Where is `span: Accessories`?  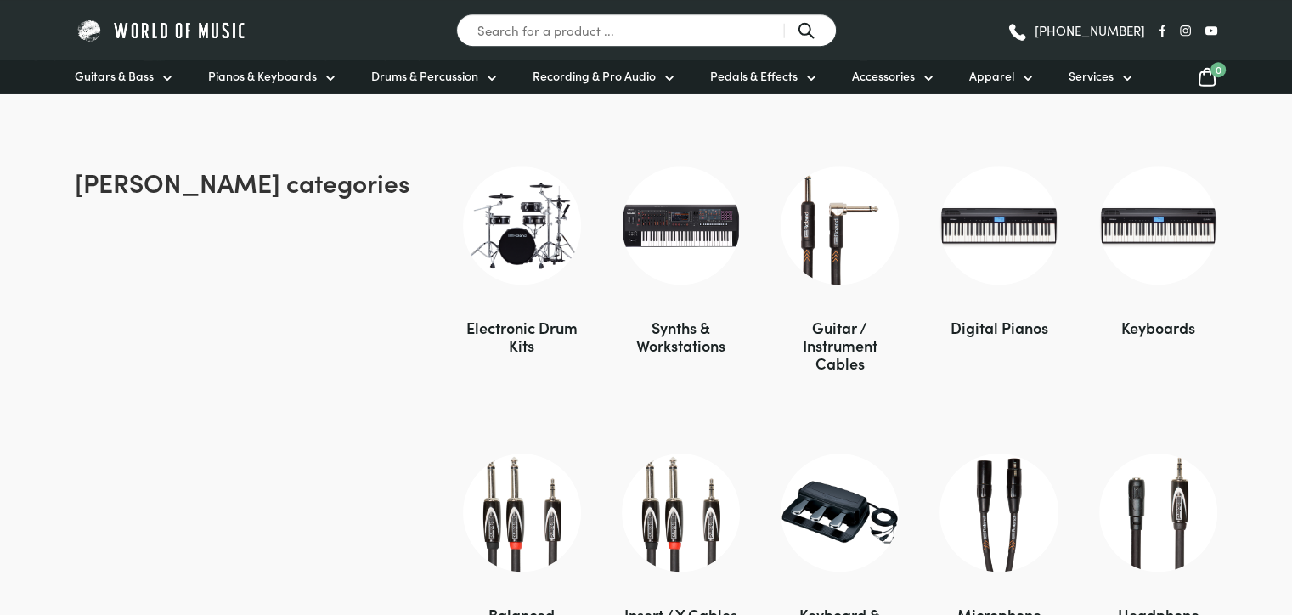
span: Accessories is located at coordinates (883, 76).